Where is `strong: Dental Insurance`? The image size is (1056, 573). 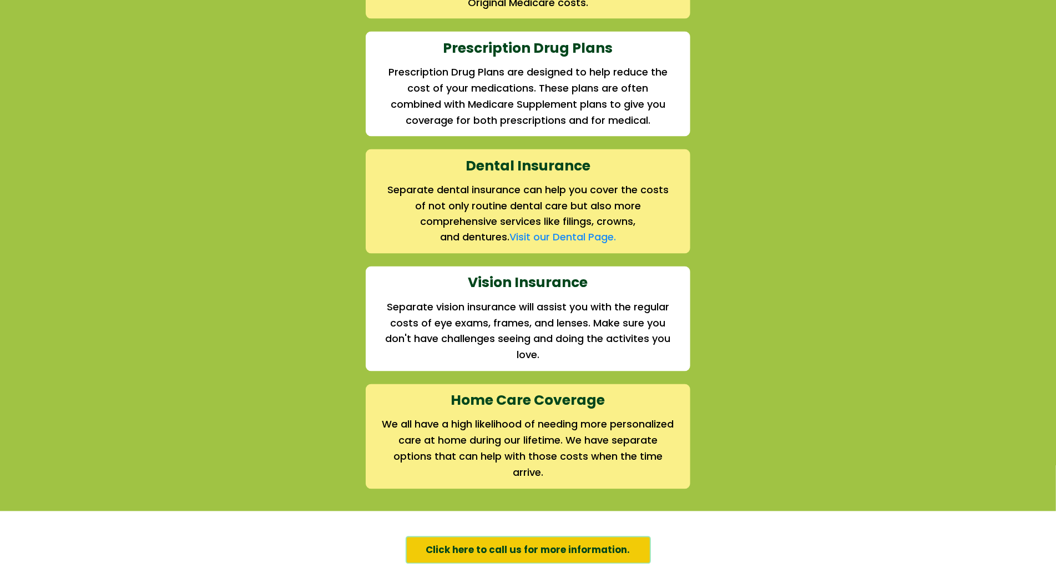 strong: Dental Insurance is located at coordinates (528, 165).